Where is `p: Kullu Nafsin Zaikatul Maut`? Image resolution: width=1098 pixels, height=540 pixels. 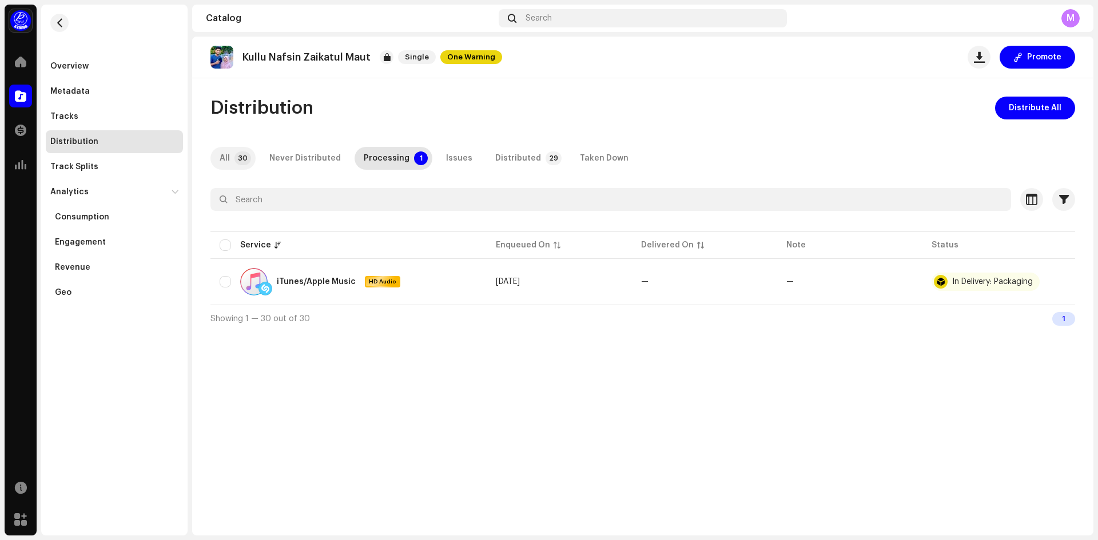 p: Kullu Nafsin Zaikatul Maut is located at coordinates (307, 57).